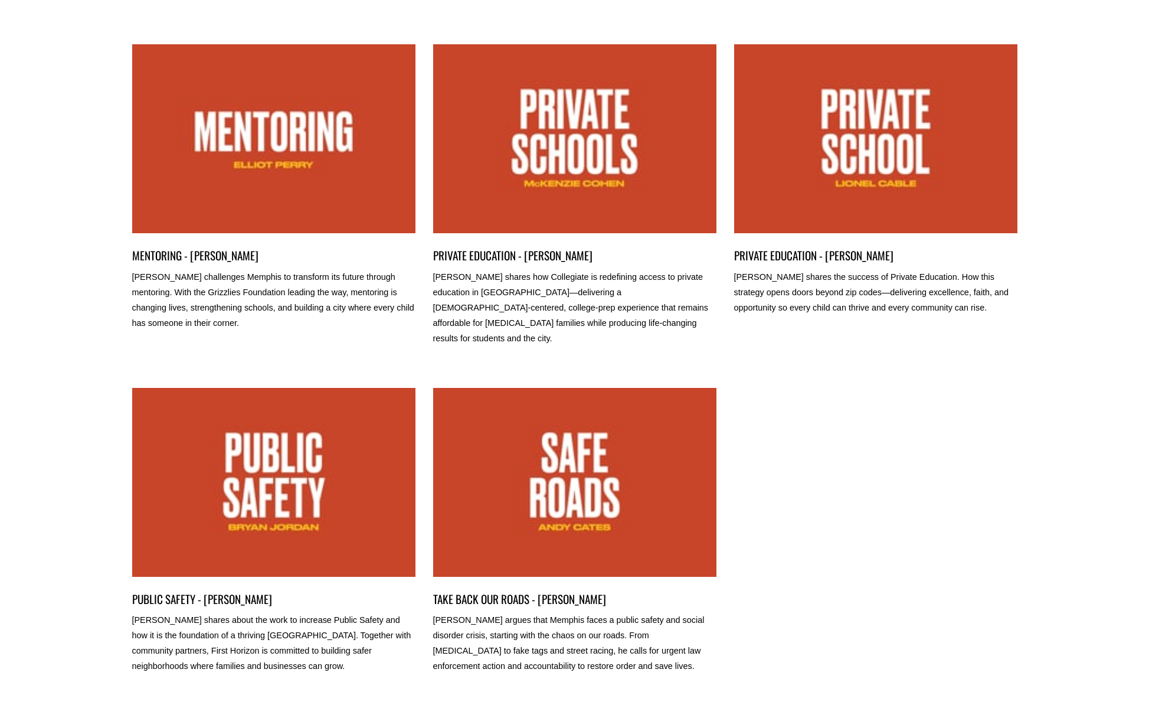 The height and width of the screenshot is (705, 1149). I want to click on a: PRIVATE EDUCATION - LIONEL CABLE, so click(876, 139).